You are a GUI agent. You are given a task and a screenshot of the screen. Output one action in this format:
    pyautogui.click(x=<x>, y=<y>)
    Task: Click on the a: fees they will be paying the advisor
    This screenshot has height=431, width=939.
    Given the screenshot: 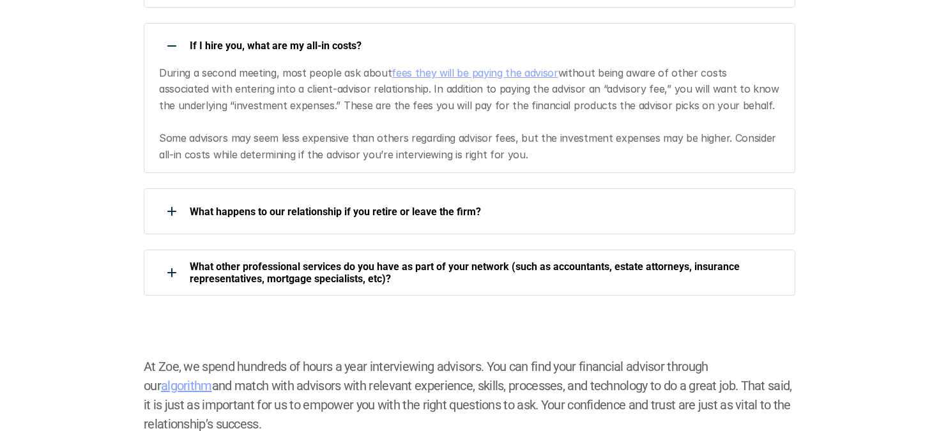 What is the action you would take?
    pyautogui.click(x=474, y=73)
    